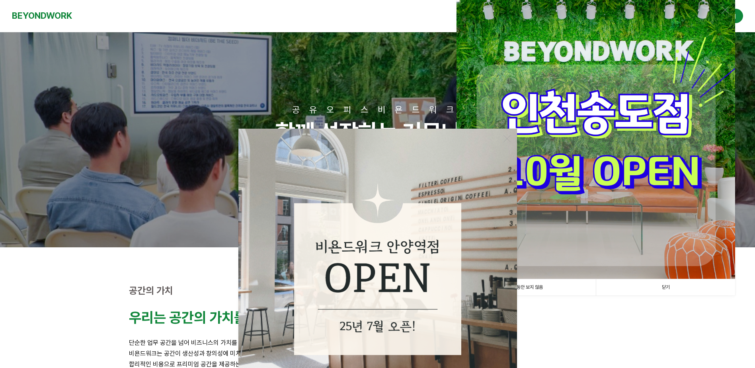  What do you see at coordinates (151, 290) in the screenshot?
I see `strong: 공간의 가치` at bounding box center [151, 290].